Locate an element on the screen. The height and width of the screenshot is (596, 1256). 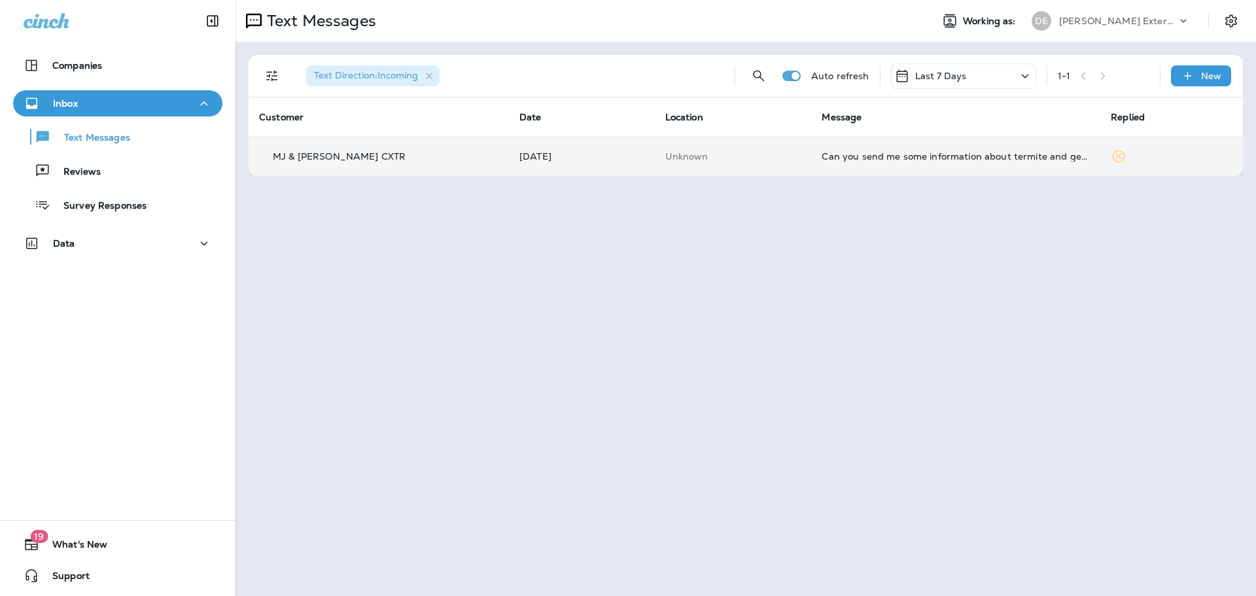
p: New is located at coordinates (1211, 76).